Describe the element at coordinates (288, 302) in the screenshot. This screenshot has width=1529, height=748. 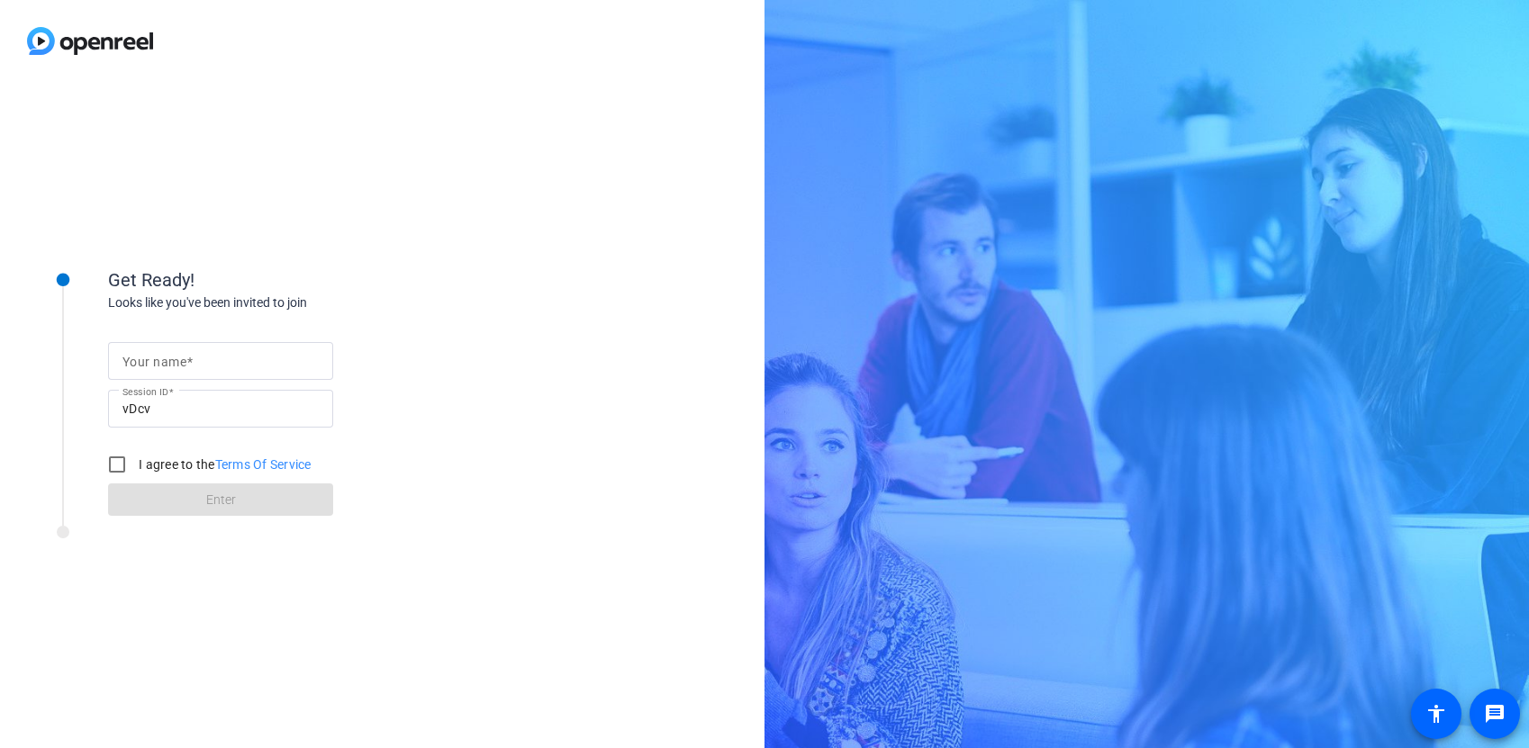
I see `div: Looks like you've been invited to join` at that location.